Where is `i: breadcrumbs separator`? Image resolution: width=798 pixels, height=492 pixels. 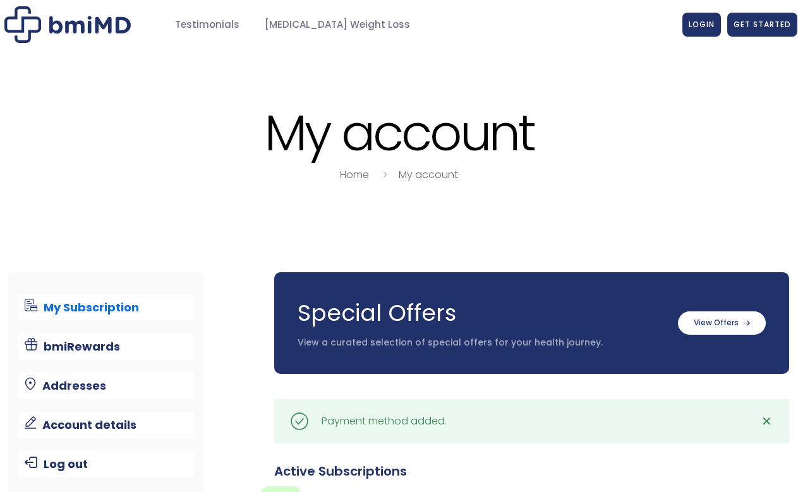
i: breadcrumbs separator is located at coordinates (385, 174).